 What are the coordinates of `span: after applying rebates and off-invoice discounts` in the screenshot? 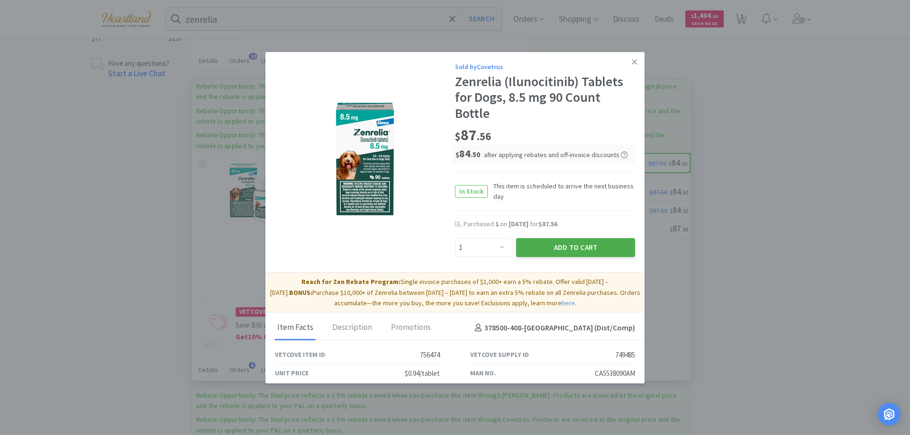 It's located at (555, 155).